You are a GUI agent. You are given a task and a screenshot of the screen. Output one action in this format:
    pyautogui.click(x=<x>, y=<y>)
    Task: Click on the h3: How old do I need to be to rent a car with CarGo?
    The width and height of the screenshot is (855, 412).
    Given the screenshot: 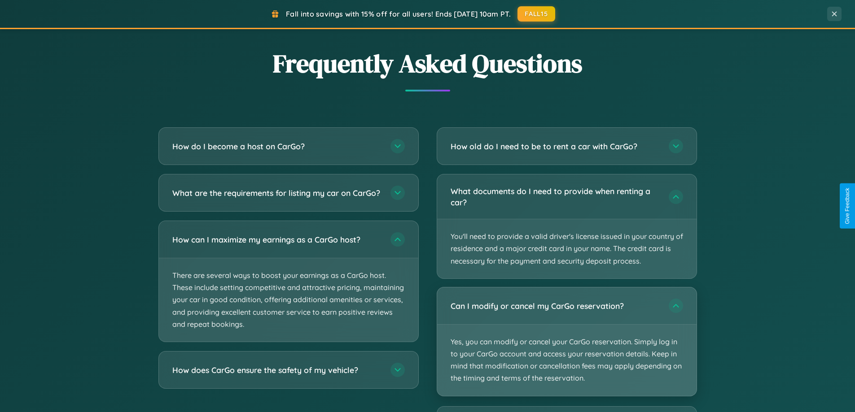 What is the action you would take?
    pyautogui.click(x=555, y=146)
    